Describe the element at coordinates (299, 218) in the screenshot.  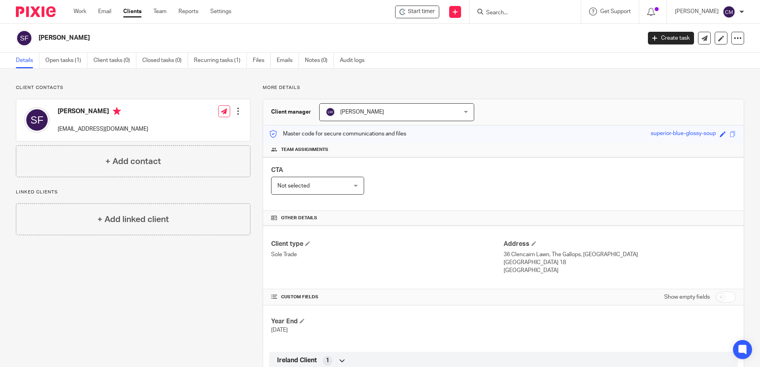
I see `span: Other details` at that location.